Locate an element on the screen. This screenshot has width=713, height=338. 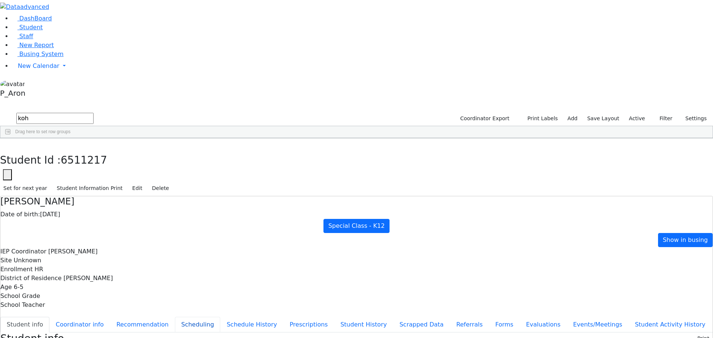
button: Events/Meetings is located at coordinates (598, 325).